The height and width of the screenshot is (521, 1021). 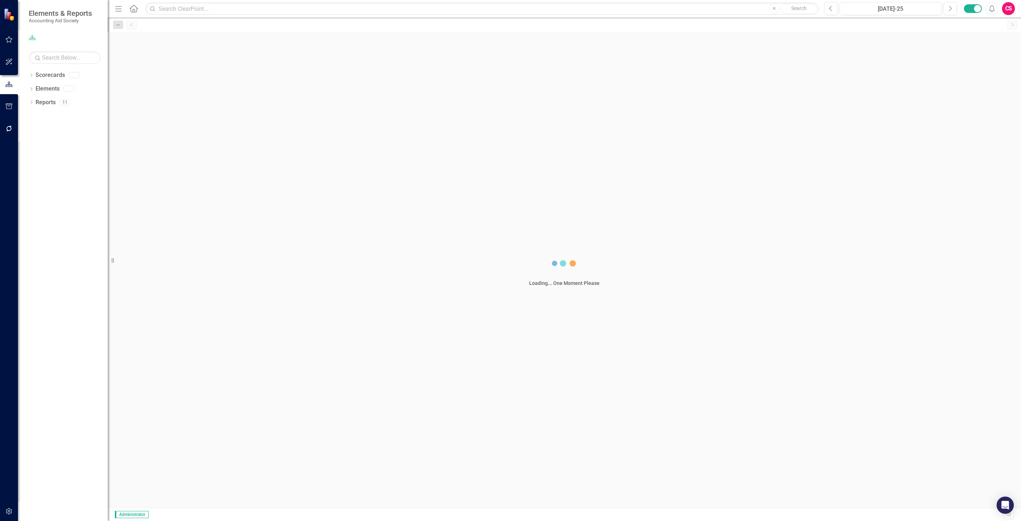 What do you see at coordinates (1005, 505) in the screenshot?
I see `div: Open Intercom Messenger` at bounding box center [1005, 505].